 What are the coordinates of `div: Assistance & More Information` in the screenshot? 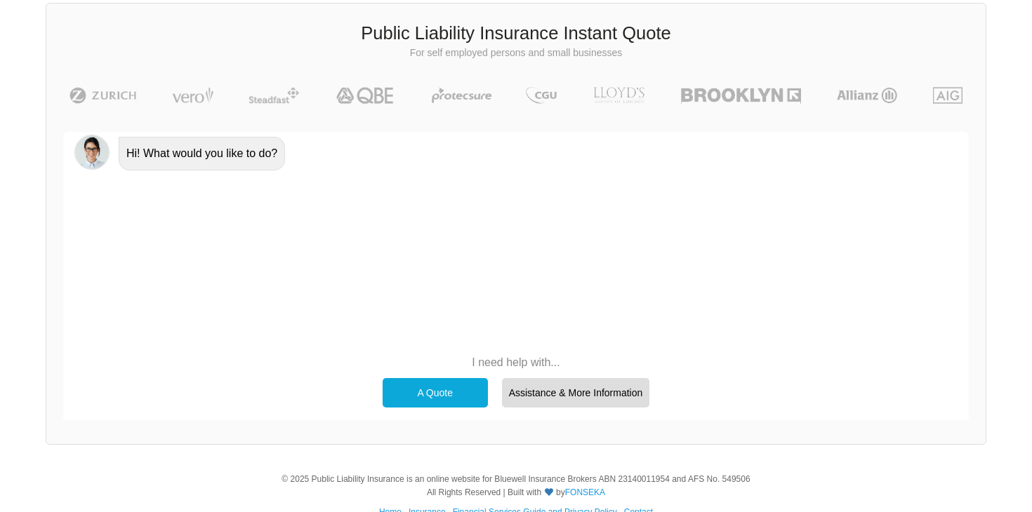 It's located at (575, 393).